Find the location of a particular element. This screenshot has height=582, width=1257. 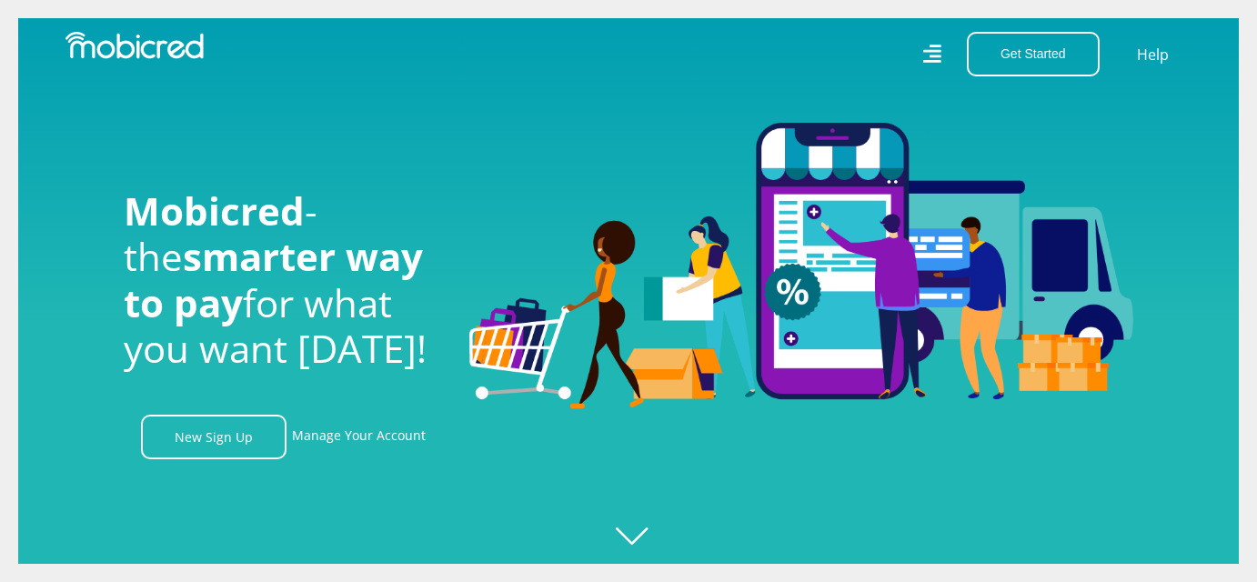

a: Help is located at coordinates (1152, 55).